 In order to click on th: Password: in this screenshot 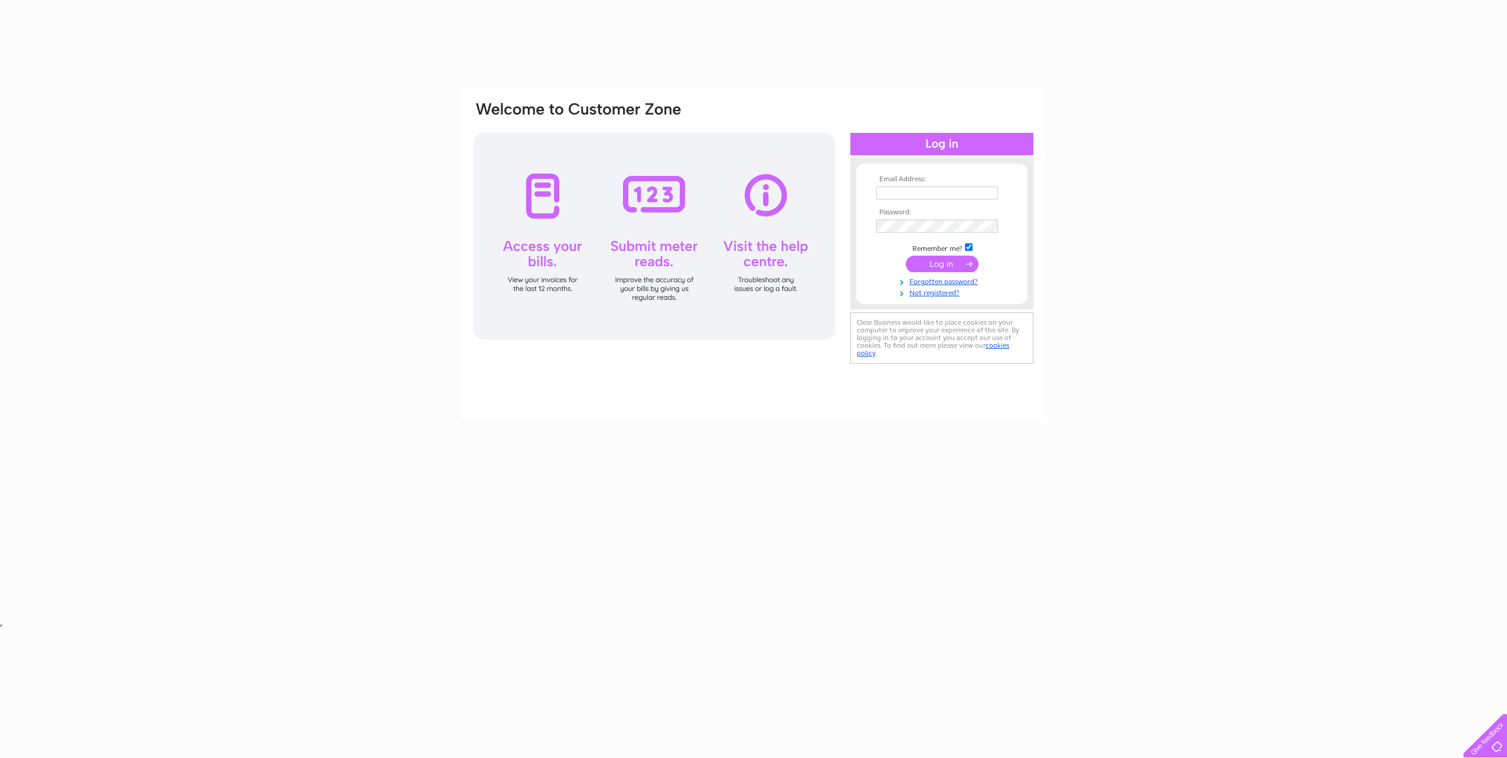, I will do `click(942, 213)`.